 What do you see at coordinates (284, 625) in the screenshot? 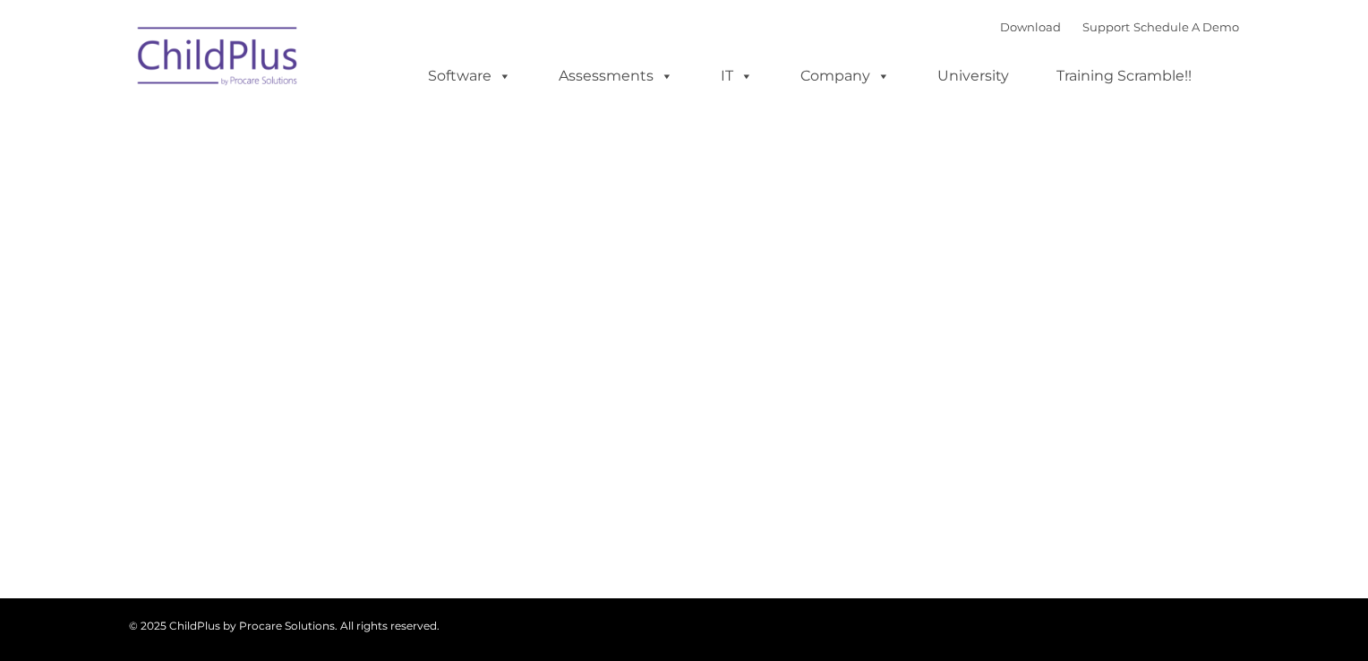
I see `span: © 2025 ChildPlus by Procare Solutions. All rights reserved.` at bounding box center [284, 625].